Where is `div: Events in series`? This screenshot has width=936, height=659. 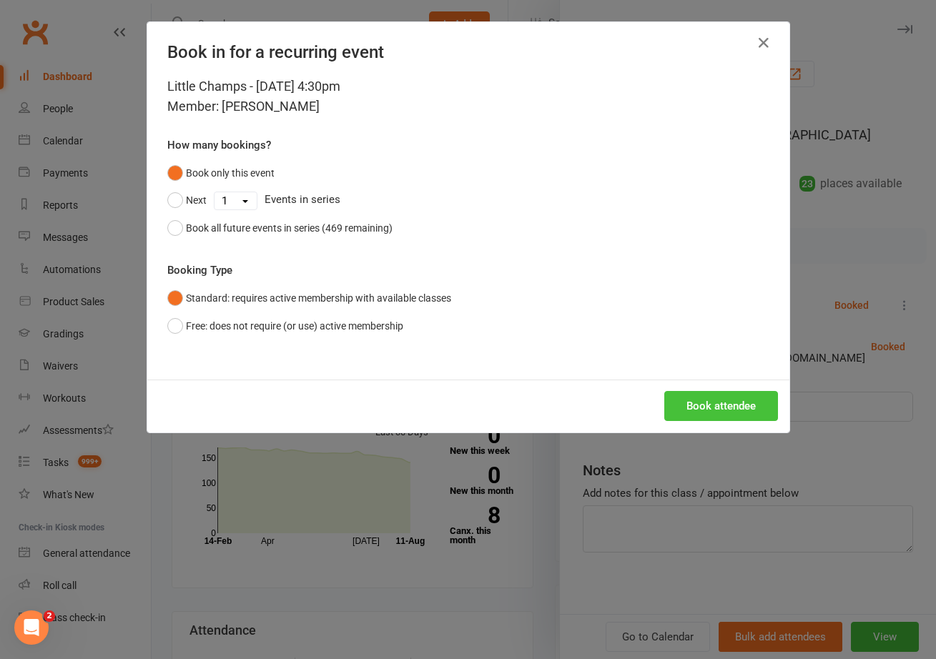 div: Events in series is located at coordinates (468, 200).